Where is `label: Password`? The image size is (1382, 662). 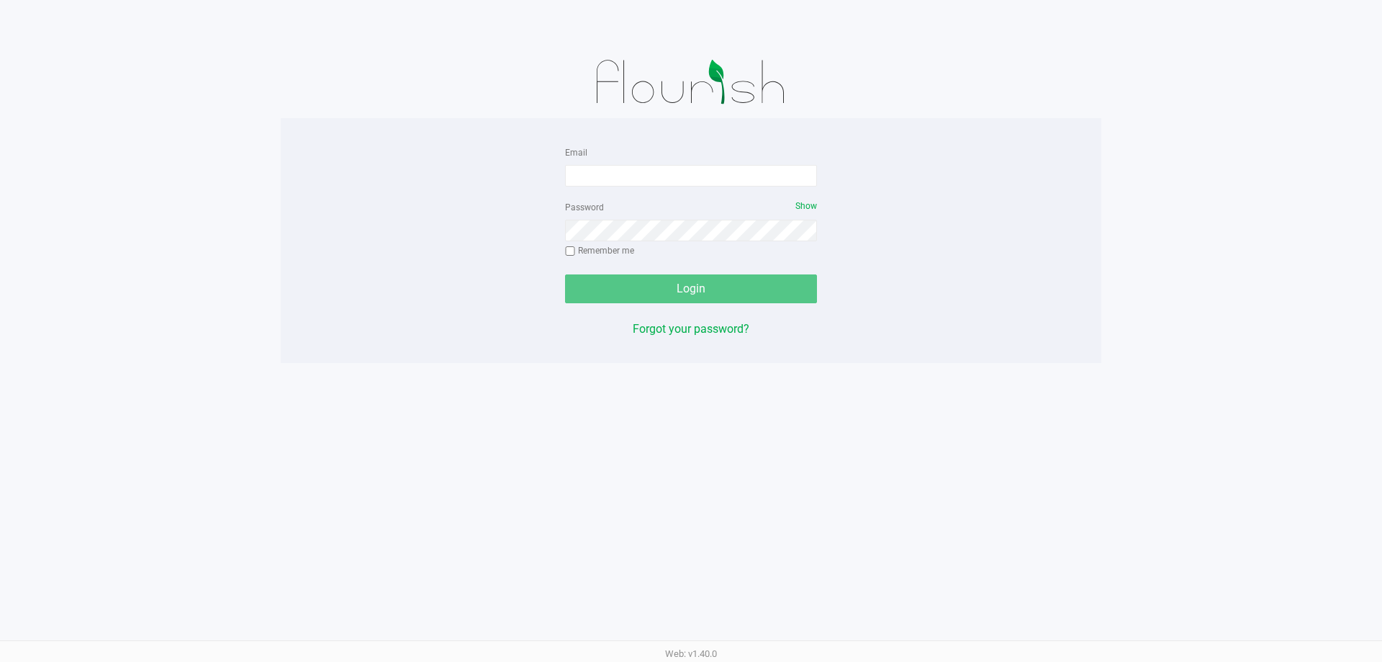
label: Password is located at coordinates (585, 207).